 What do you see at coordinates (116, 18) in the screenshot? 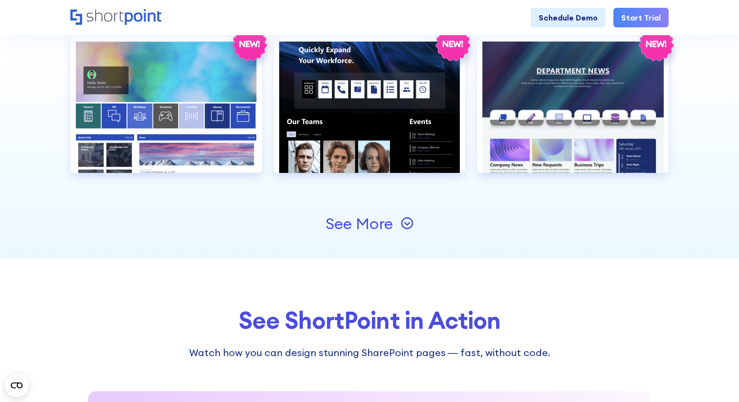
I see `a: Home` at bounding box center [116, 18].